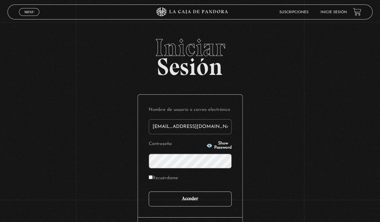 The image size is (380, 222). What do you see at coordinates (190, 110) in the screenshot?
I see `label: Nombre de usuario o correo electrónico` at bounding box center [190, 110].